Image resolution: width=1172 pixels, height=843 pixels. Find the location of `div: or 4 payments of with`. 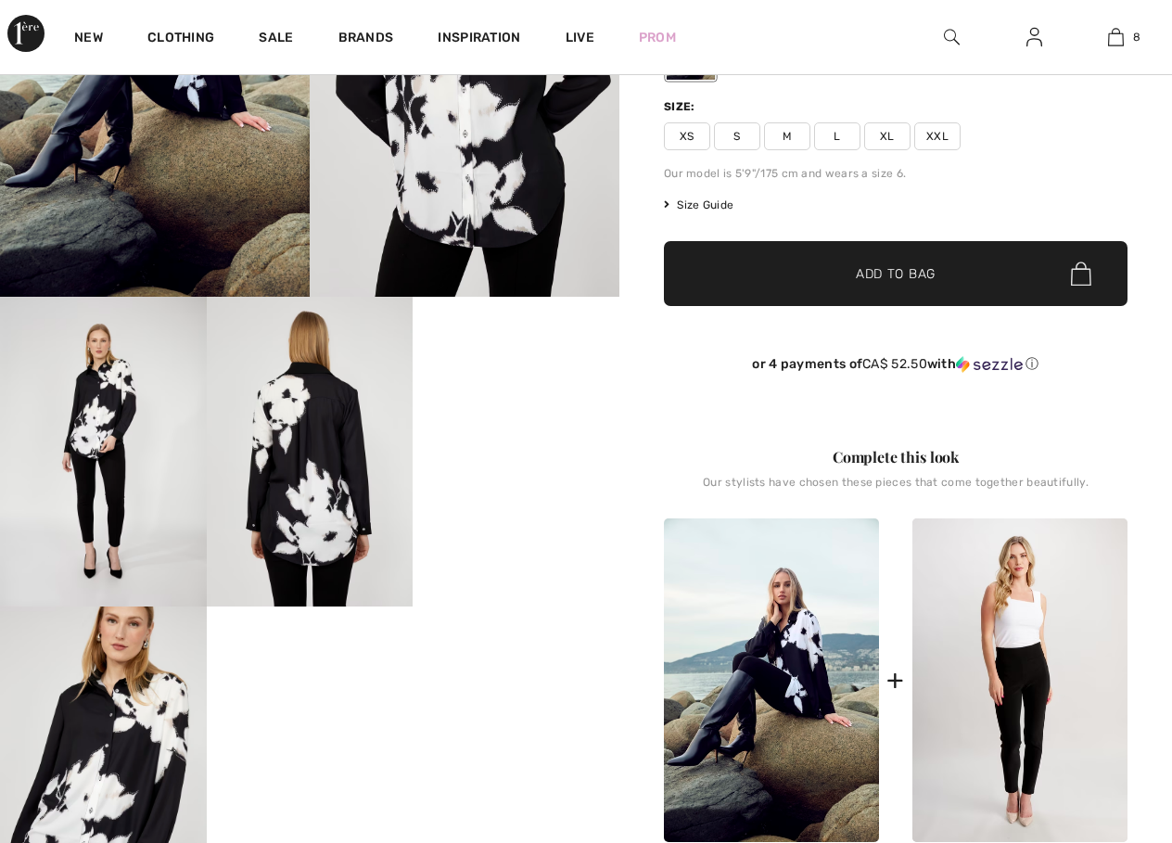

div: or 4 payments of with is located at coordinates (896, 364).